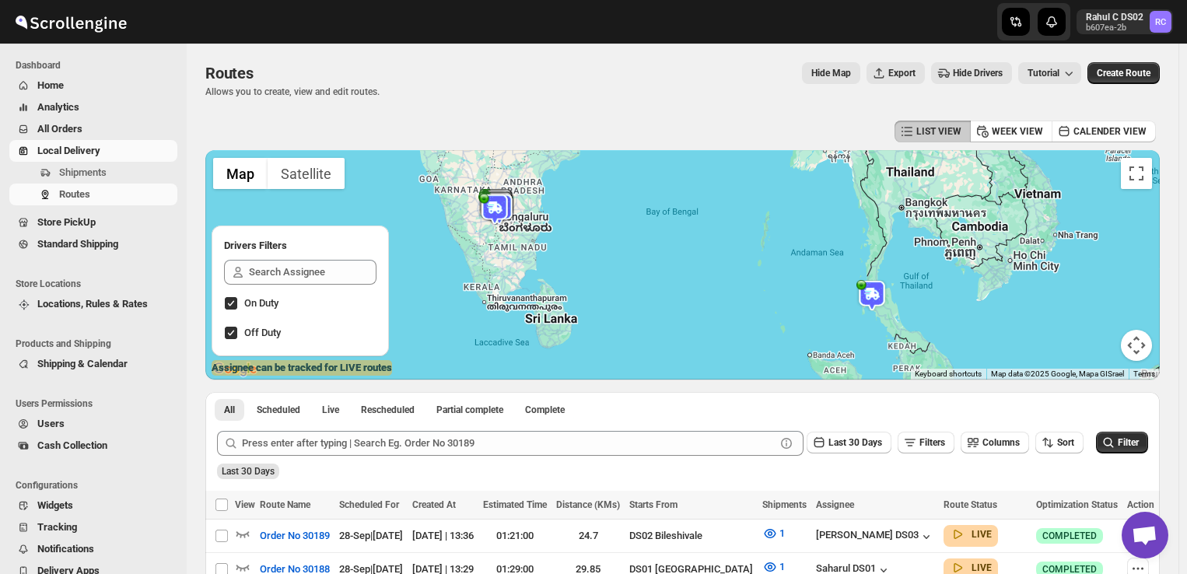  I want to click on button: Sort, so click(1059, 442).